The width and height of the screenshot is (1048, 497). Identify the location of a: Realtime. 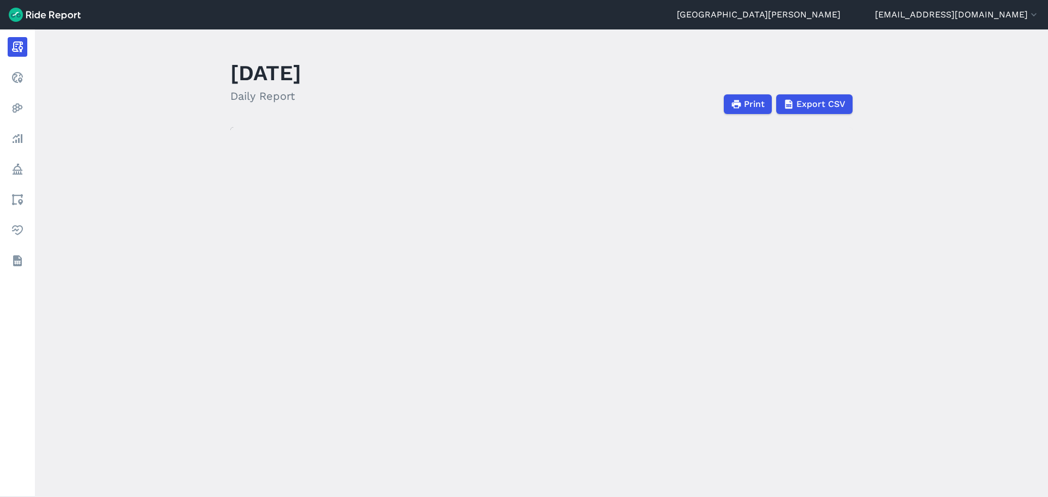
(17, 77).